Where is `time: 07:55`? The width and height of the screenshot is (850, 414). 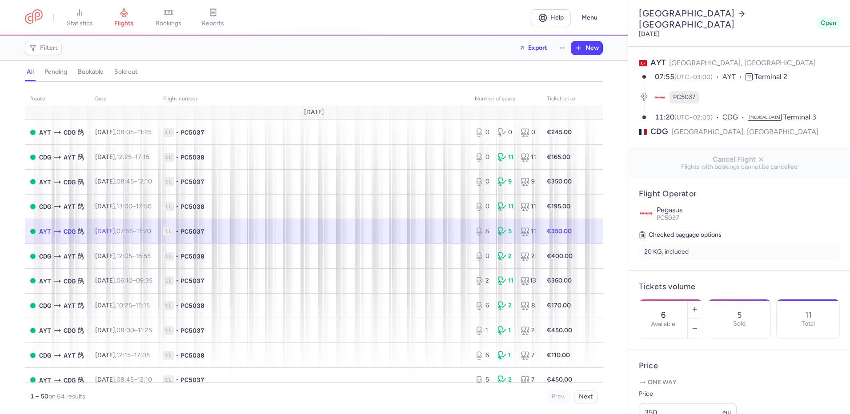
time: 07:55 is located at coordinates (124, 231).